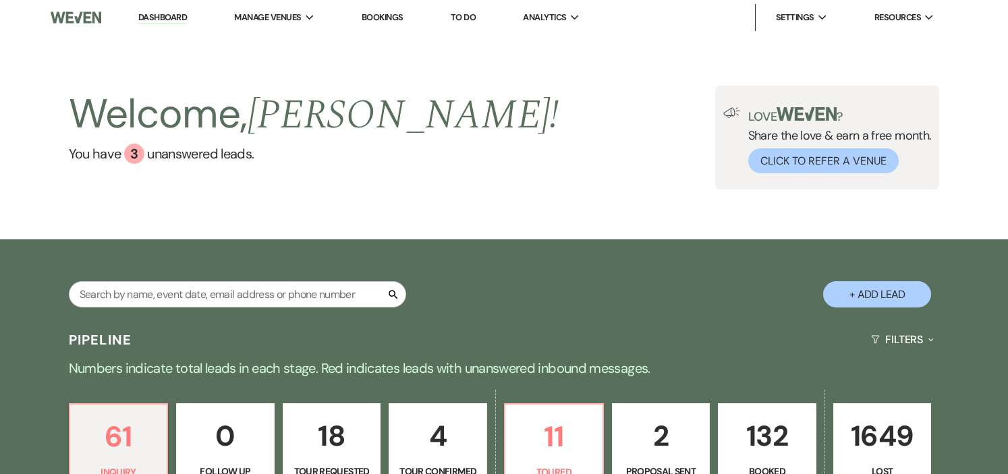 The image size is (1008, 474). What do you see at coordinates (731, 113) in the screenshot?
I see `img: loud-speaker-illustration.svg` at bounding box center [731, 113].